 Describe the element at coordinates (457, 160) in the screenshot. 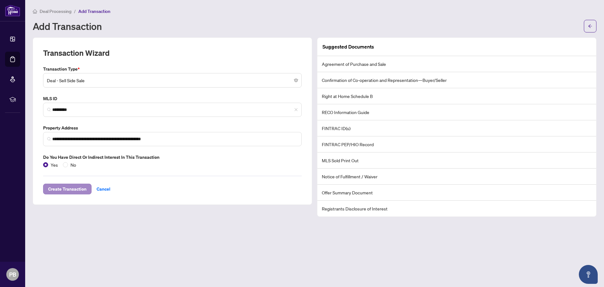

I see `li: MLS Sold Print Out` at that location.